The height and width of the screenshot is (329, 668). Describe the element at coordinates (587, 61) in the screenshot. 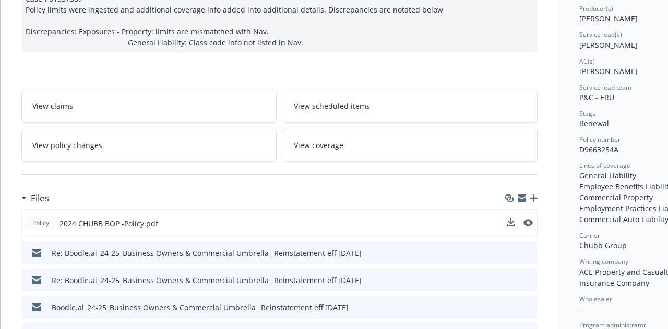

I see `span: AC(s)` at that location.